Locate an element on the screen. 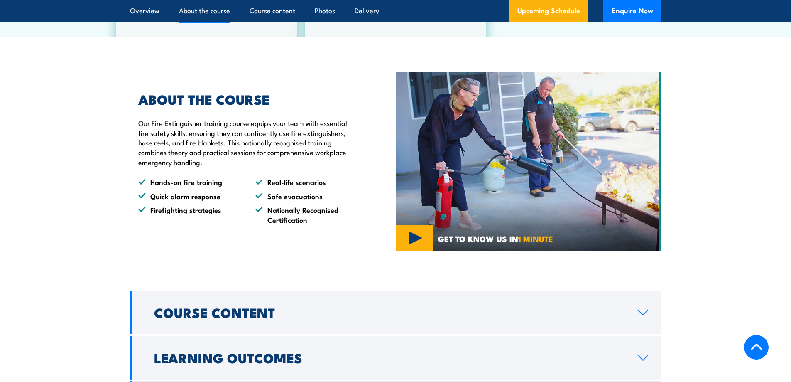  h2: ABOUT THE COURSE is located at coordinates (248, 99).